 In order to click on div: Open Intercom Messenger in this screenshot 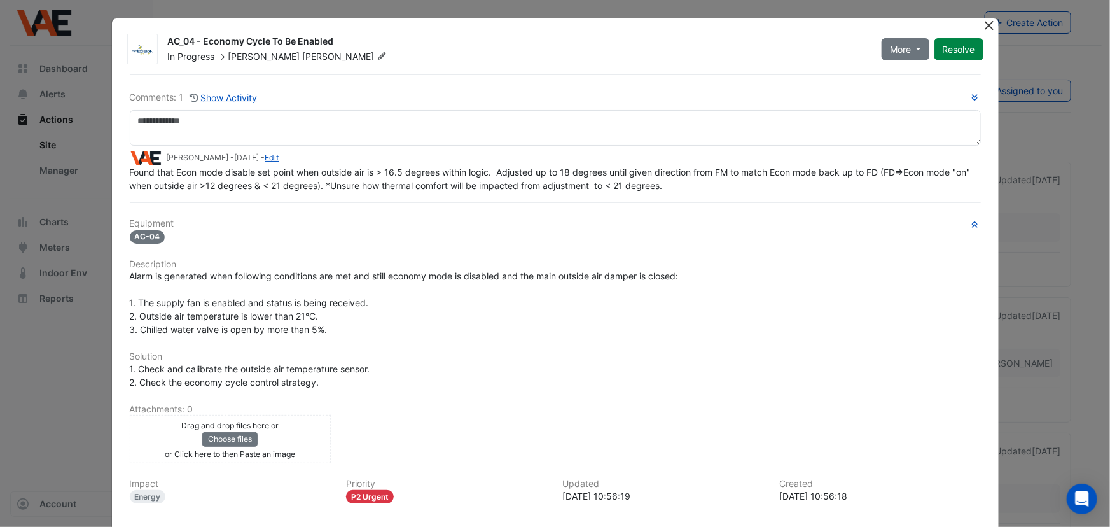, I will do `click(1082, 499)`.